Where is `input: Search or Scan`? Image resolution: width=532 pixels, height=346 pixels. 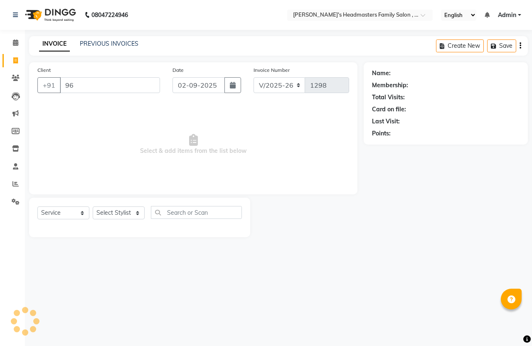 input: Search or Scan is located at coordinates (196, 212).